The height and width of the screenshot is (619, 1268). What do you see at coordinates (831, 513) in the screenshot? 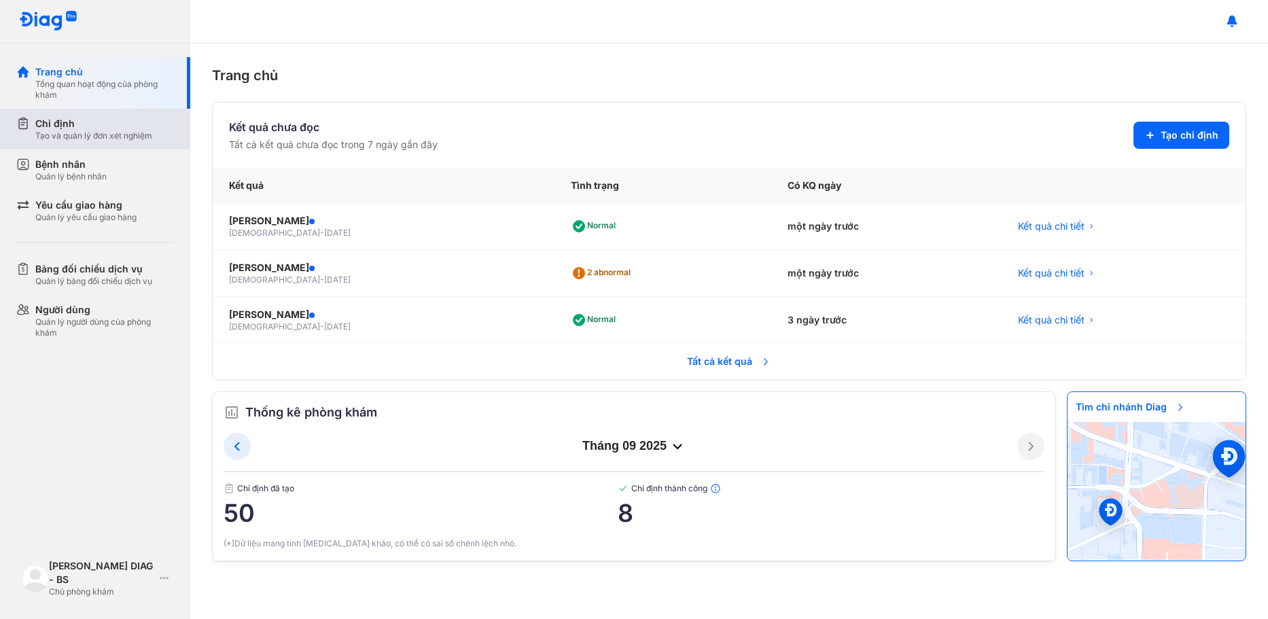
I see `span: 8` at bounding box center [831, 513].